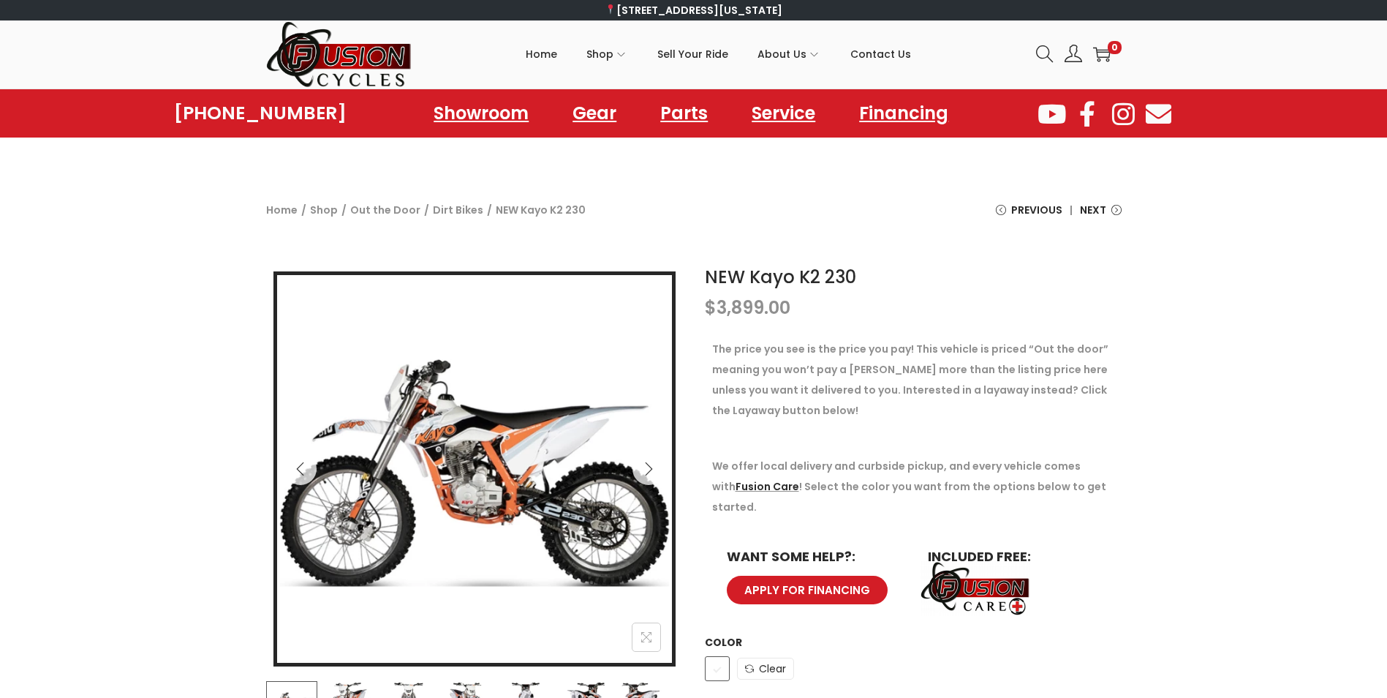 The height and width of the screenshot is (698, 1387). What do you see at coordinates (594, 113) in the screenshot?
I see `a: Gear` at bounding box center [594, 113].